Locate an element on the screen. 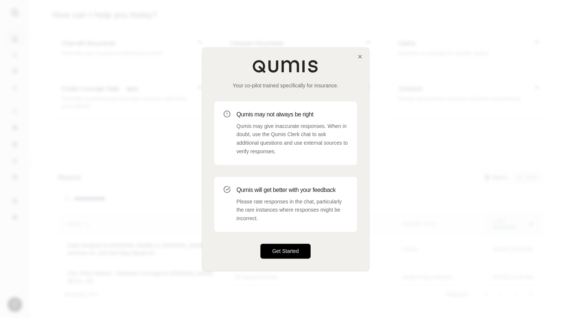 The width and height of the screenshot is (571, 318). button: Get Started is located at coordinates (286, 251).